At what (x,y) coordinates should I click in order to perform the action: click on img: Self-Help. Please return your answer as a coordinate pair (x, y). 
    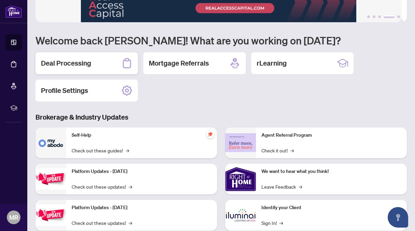
    Looking at the image, I should click on (51, 143).